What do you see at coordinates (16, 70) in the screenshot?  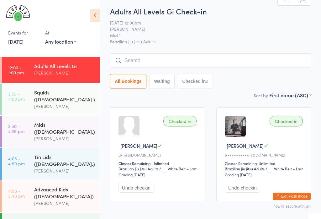 I see `time: 12:00 - 1:00 pm` at bounding box center [16, 70].